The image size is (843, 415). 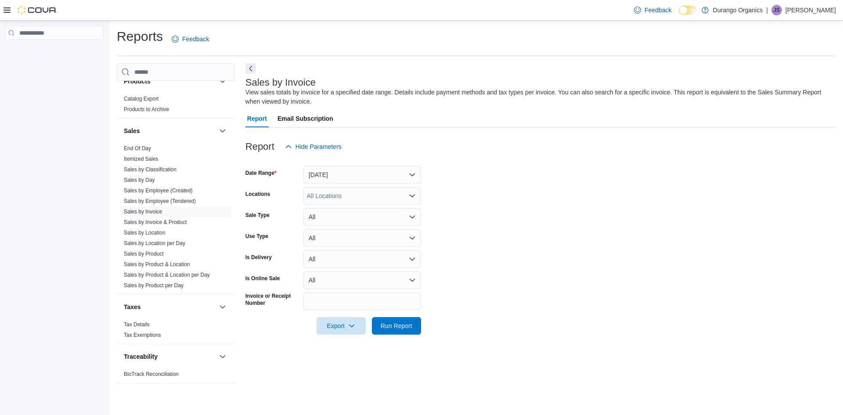 I want to click on button: Next, so click(x=251, y=68).